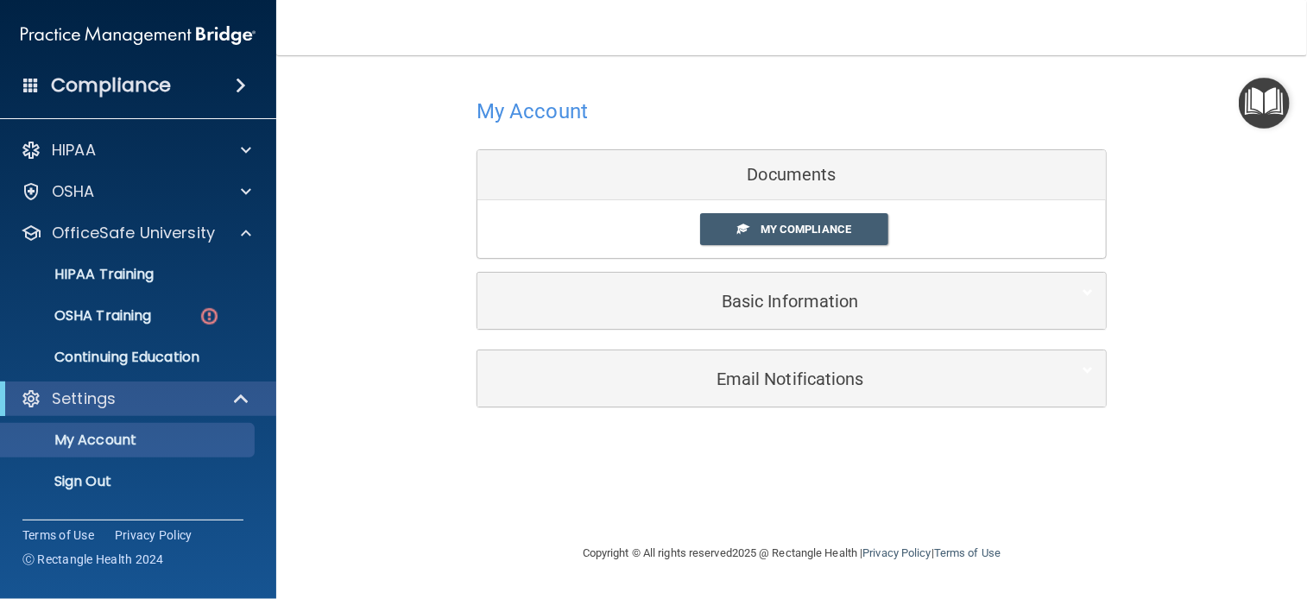  Describe the element at coordinates (81, 316) in the screenshot. I see `p: OSHA Training` at that location.